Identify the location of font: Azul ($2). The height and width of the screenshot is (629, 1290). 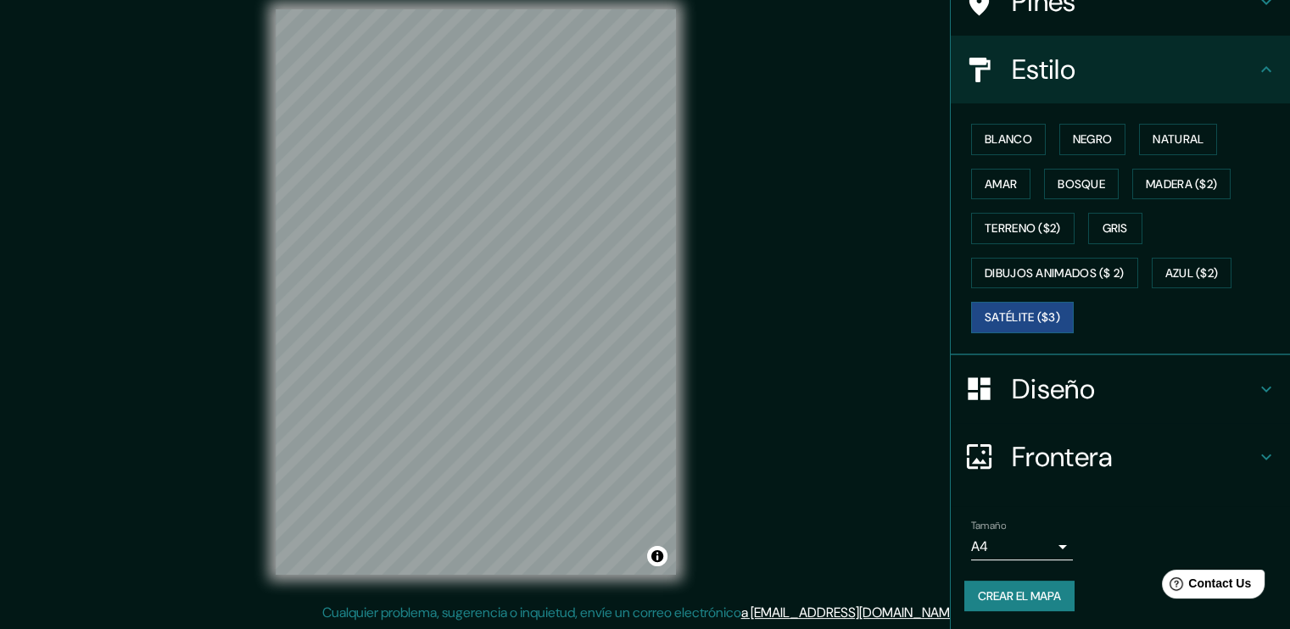
(1191, 273).